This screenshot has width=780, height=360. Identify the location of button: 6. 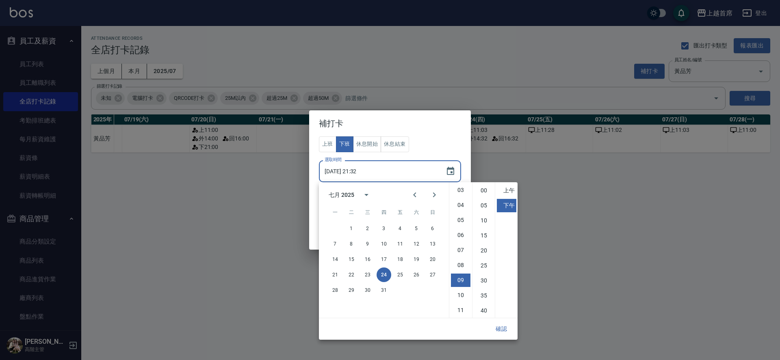
(432, 229).